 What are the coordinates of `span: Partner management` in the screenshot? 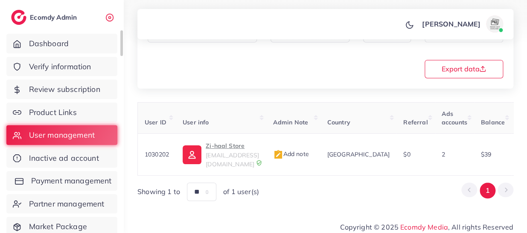 It's located at (67, 204).